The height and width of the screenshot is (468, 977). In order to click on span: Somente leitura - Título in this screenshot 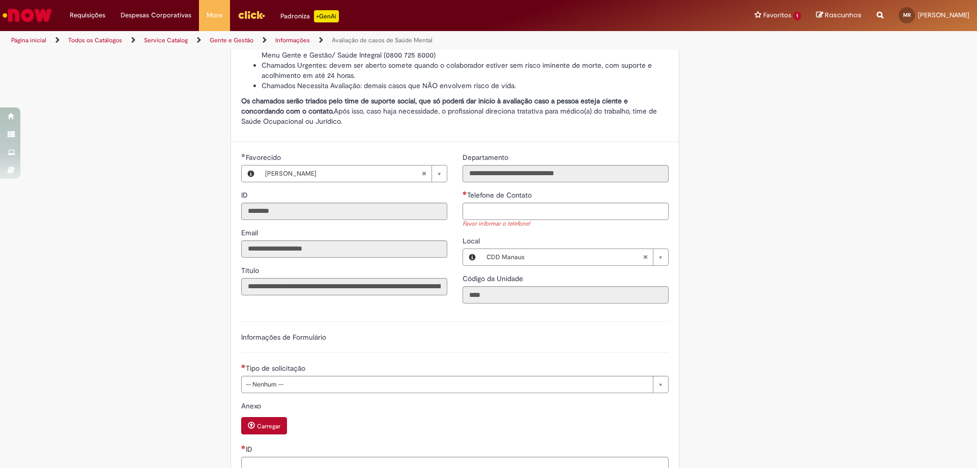, I will do `click(251, 270)`.